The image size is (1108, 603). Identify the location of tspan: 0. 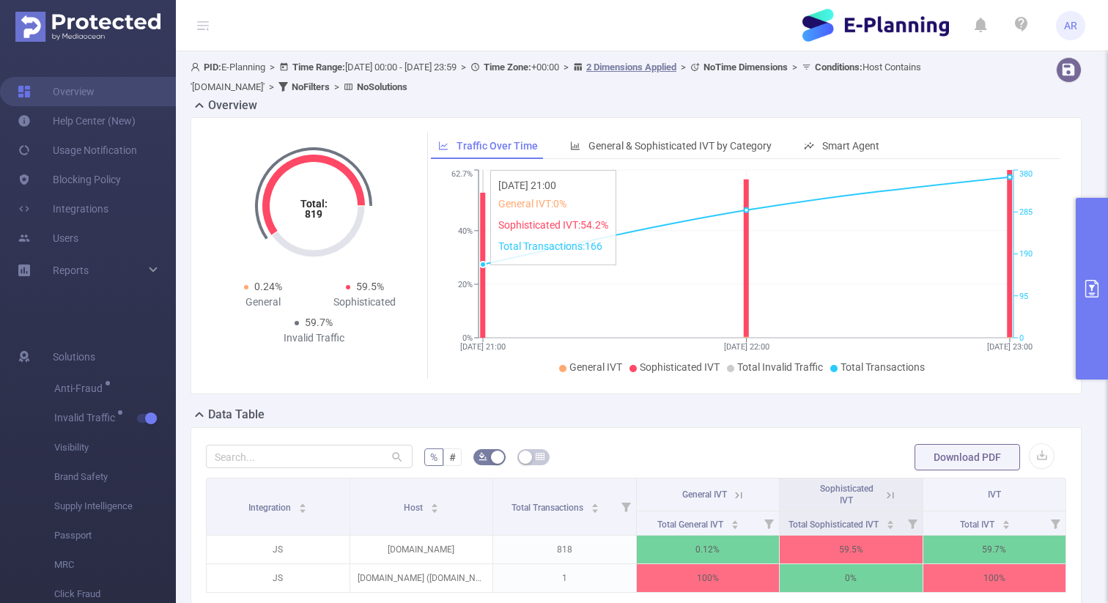
(1022, 338).